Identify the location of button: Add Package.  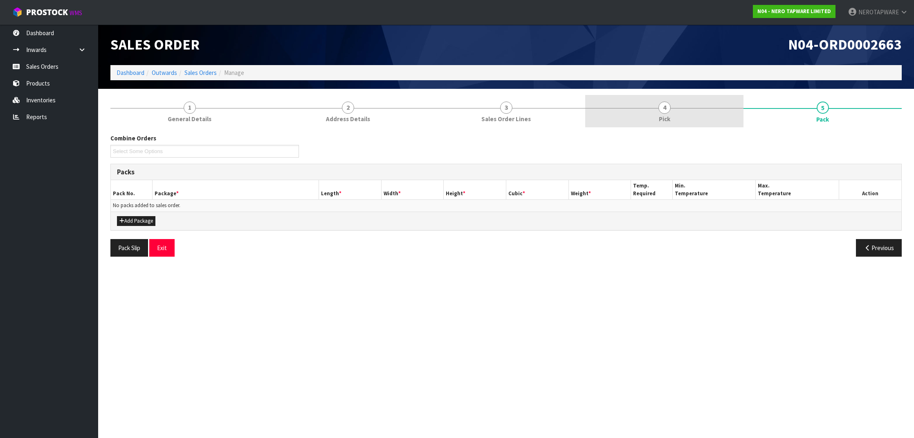
(136, 221).